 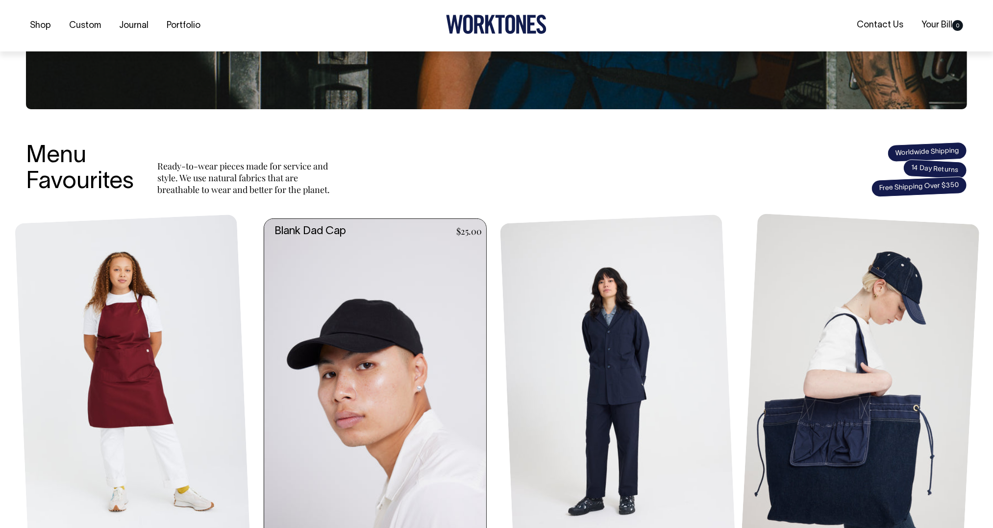 I want to click on a: Portfolio, so click(x=183, y=25).